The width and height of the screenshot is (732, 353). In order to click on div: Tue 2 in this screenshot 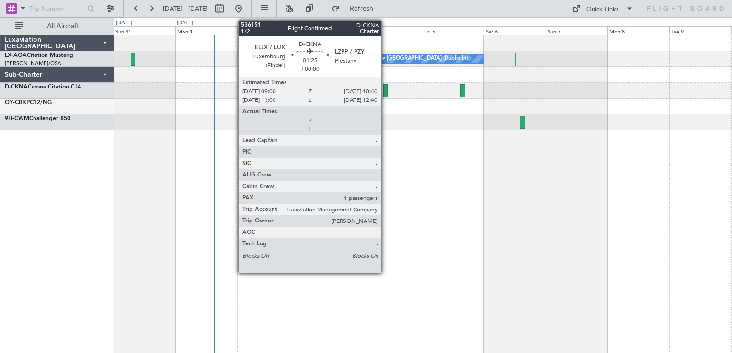, I will do `click(268, 31)`.